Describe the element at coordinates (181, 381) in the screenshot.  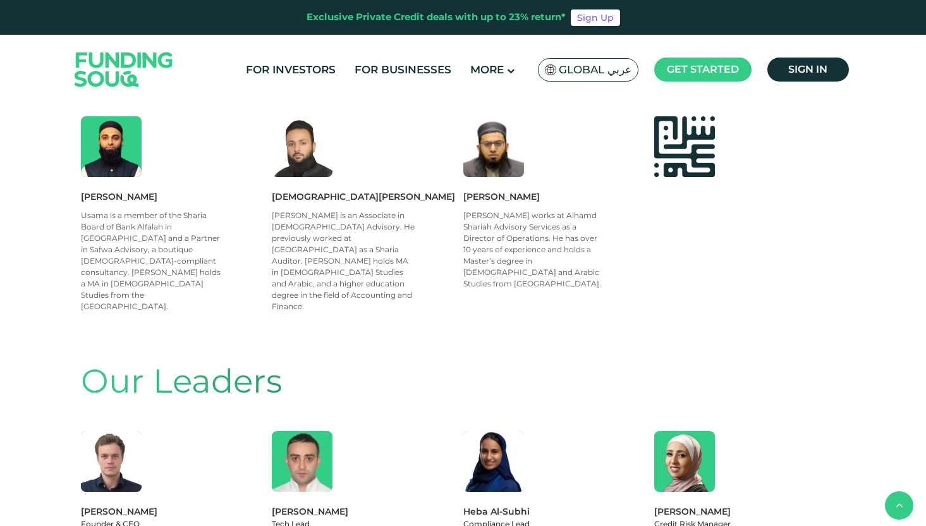
I see `span: Our Leaders` at that location.